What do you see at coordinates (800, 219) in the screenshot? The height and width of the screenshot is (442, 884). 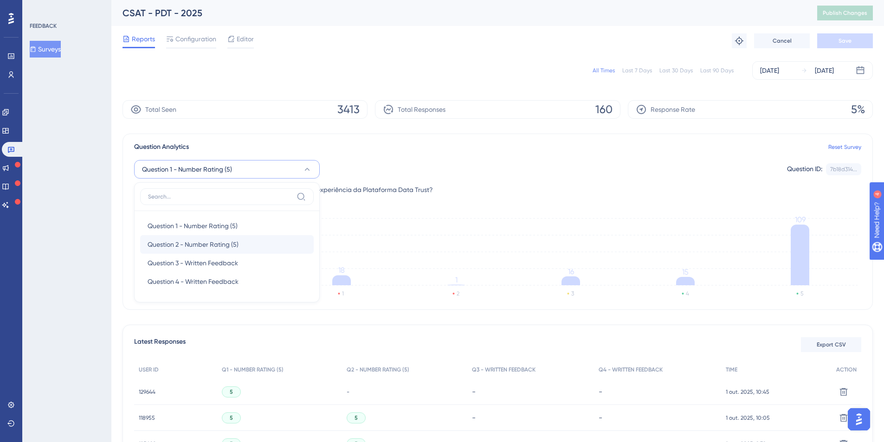 I see `tspan: 109` at bounding box center [800, 219].